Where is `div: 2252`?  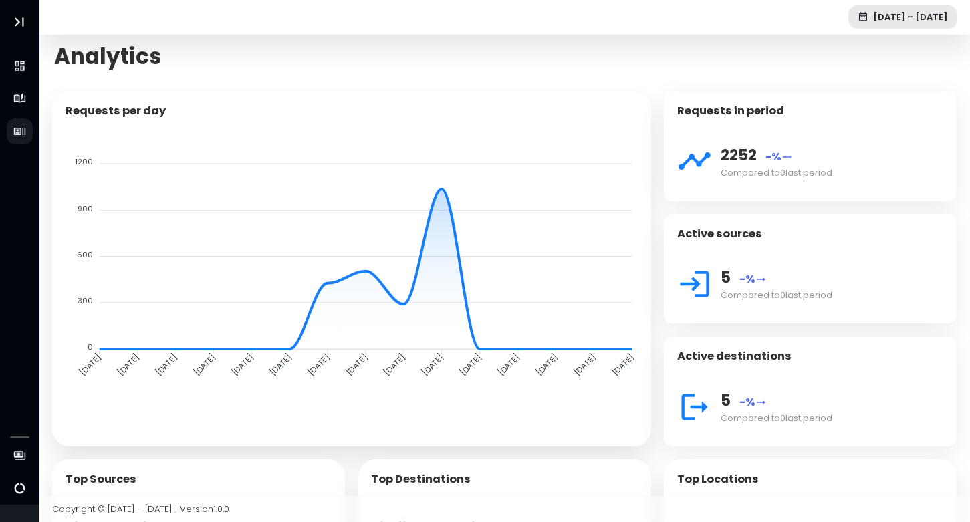
div: 2252 is located at coordinates (832, 155).